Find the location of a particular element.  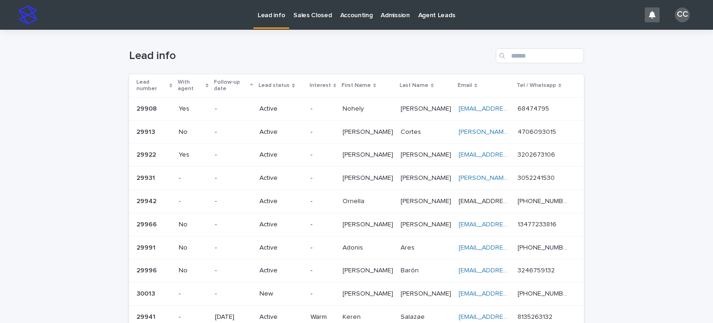

div: Search is located at coordinates (540, 56).